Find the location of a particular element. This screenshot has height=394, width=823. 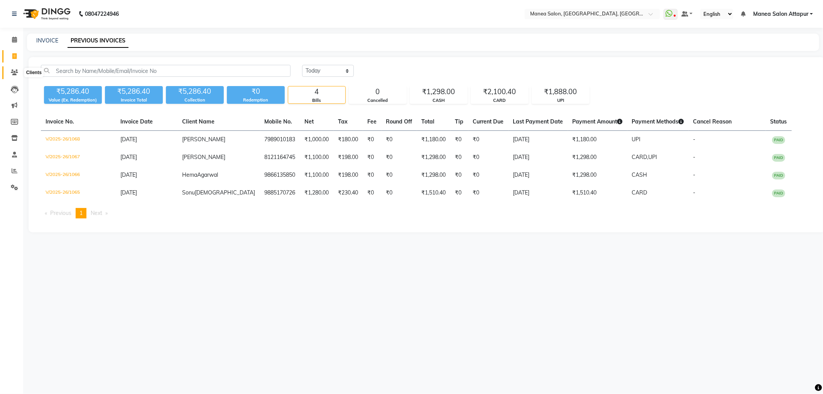

span: Agarwal is located at coordinates (208, 175).